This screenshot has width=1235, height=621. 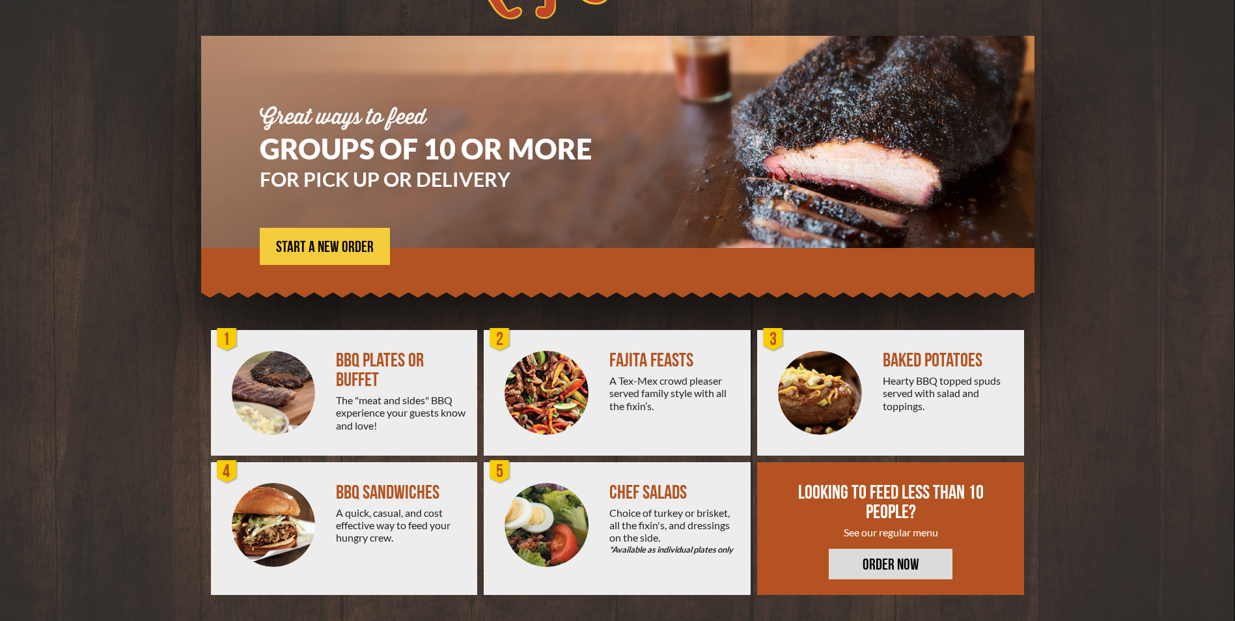 What do you see at coordinates (948, 393) in the screenshot?
I see `div: Hearty BBQ topped spuds served with salad and toppings.` at bounding box center [948, 393].